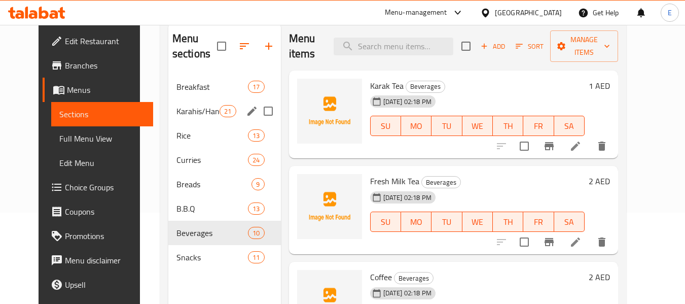 The width and height of the screenshot is (685, 304). What do you see at coordinates (394, 46) in the screenshot?
I see `input: search` at bounding box center [394, 46].